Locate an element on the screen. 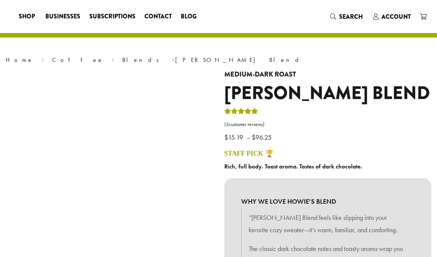 This screenshot has height=257, width=437. a: Blends is located at coordinates (143, 60).